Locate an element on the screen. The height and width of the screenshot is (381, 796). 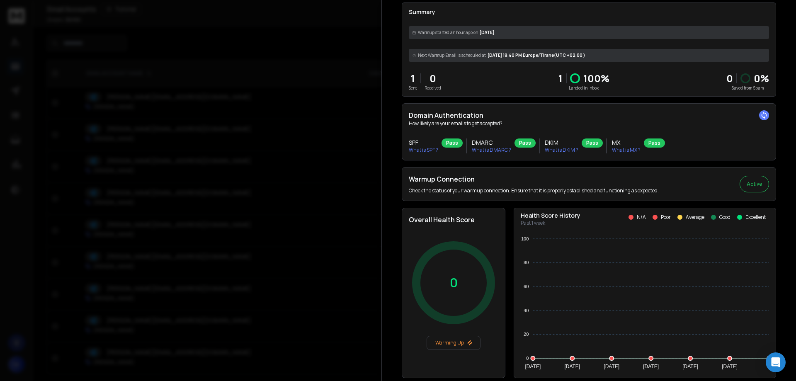
p: Landed in Inbox is located at coordinates (584, 88).